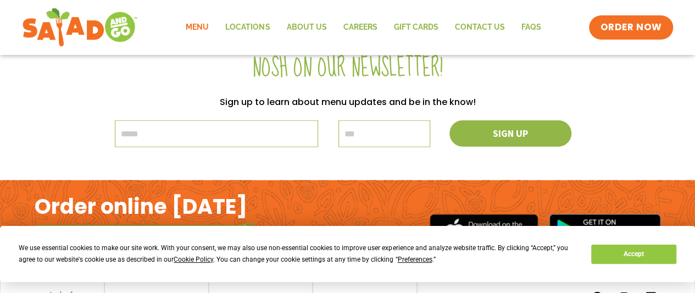  I want to click on a: FAQs, so click(531, 27).